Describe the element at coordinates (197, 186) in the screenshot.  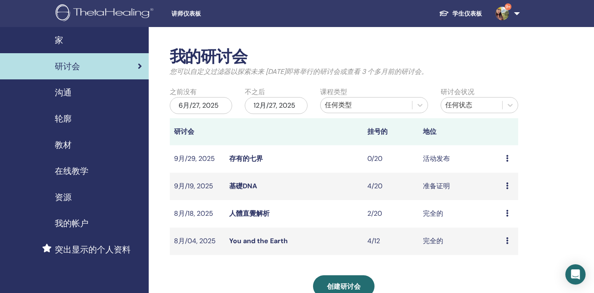
I see `td: 9月/19, 2025` at that location.